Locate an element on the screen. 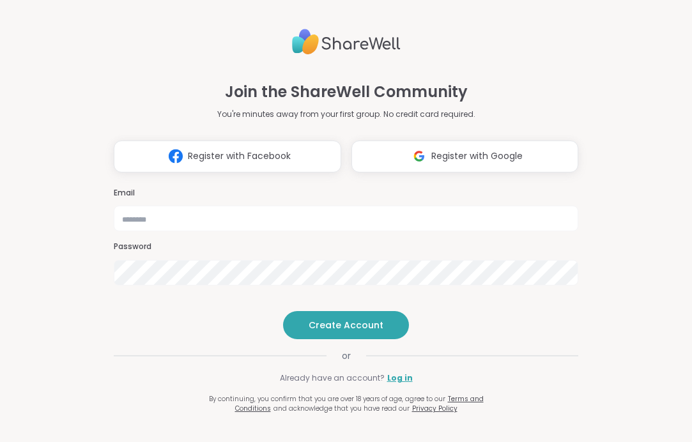 The image size is (692, 442). span: or is located at coordinates (347, 356).